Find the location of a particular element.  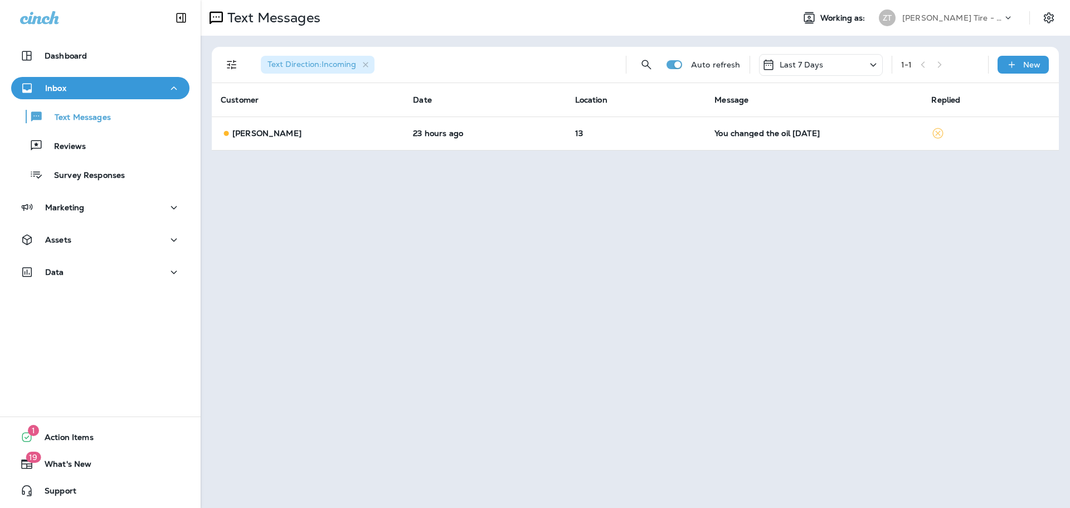

button: Data is located at coordinates (100, 272).